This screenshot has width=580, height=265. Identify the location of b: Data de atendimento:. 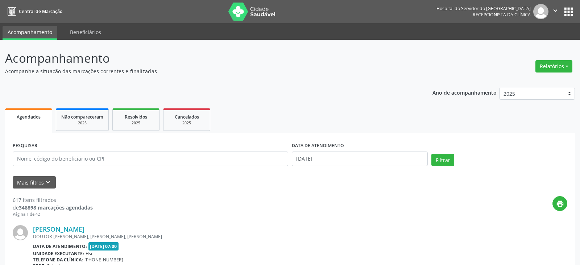
(60, 246).